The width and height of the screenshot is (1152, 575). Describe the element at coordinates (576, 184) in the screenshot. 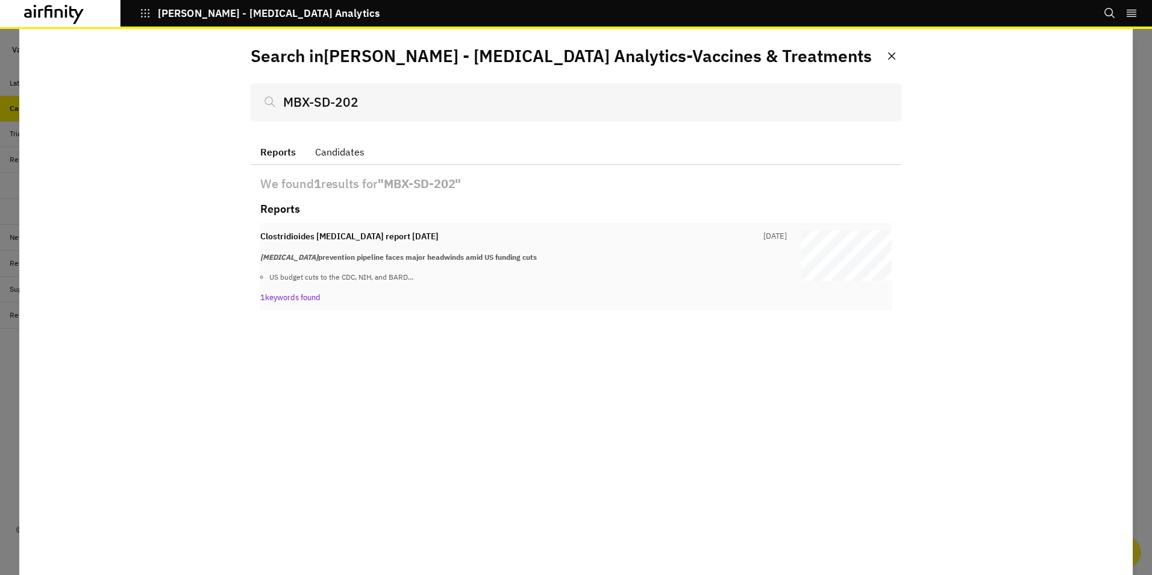

I see `p: We found results for` at that location.